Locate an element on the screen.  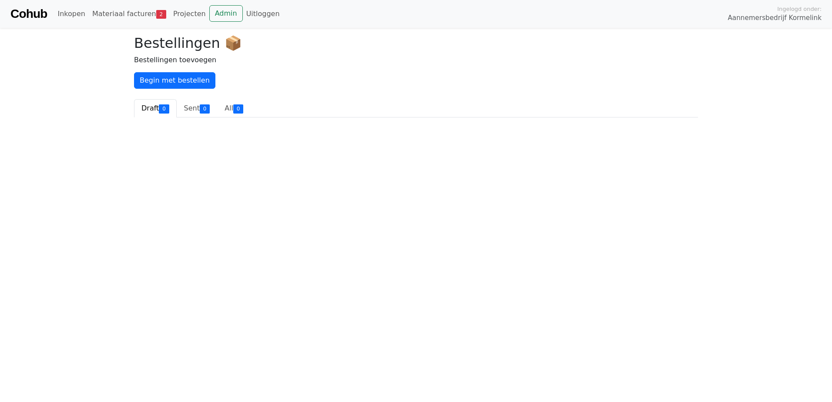
a: Sent0 is located at coordinates (197, 108).